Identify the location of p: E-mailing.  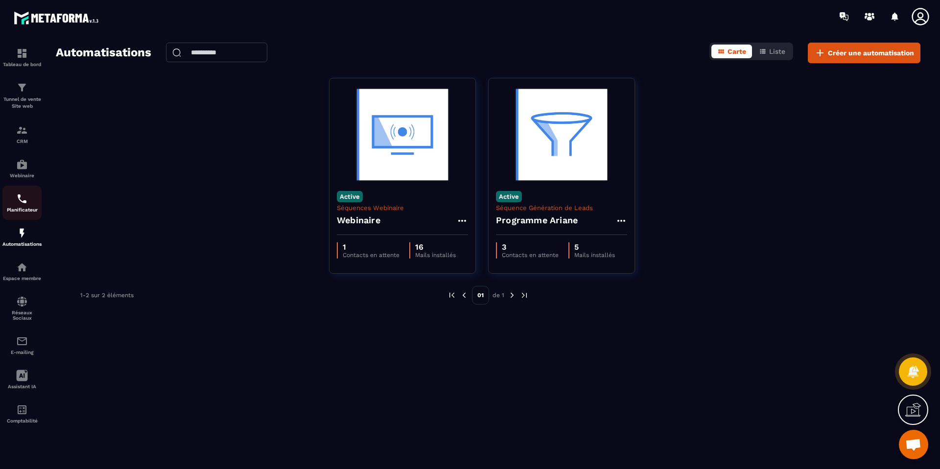
(22, 352).